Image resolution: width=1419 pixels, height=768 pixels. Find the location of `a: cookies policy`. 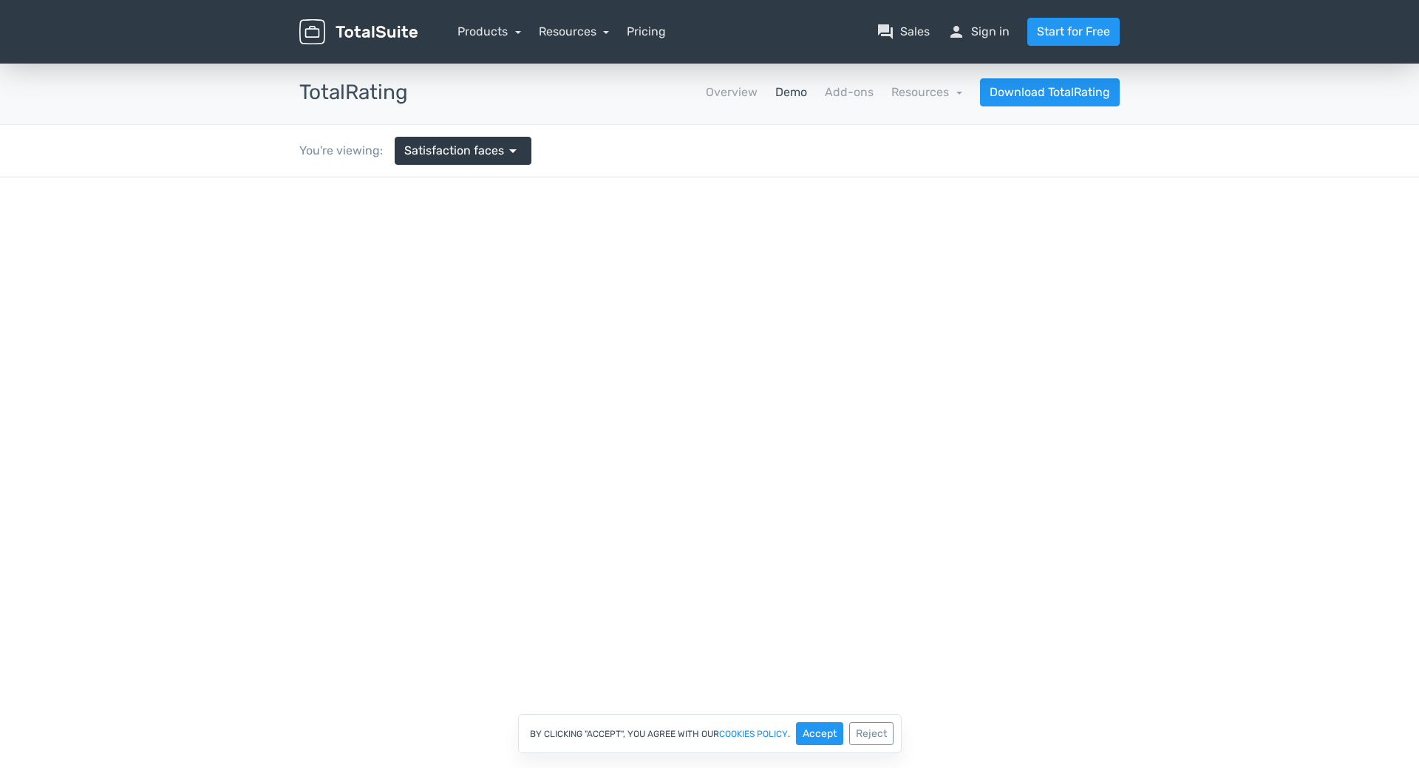

a: cookies policy is located at coordinates (753, 734).